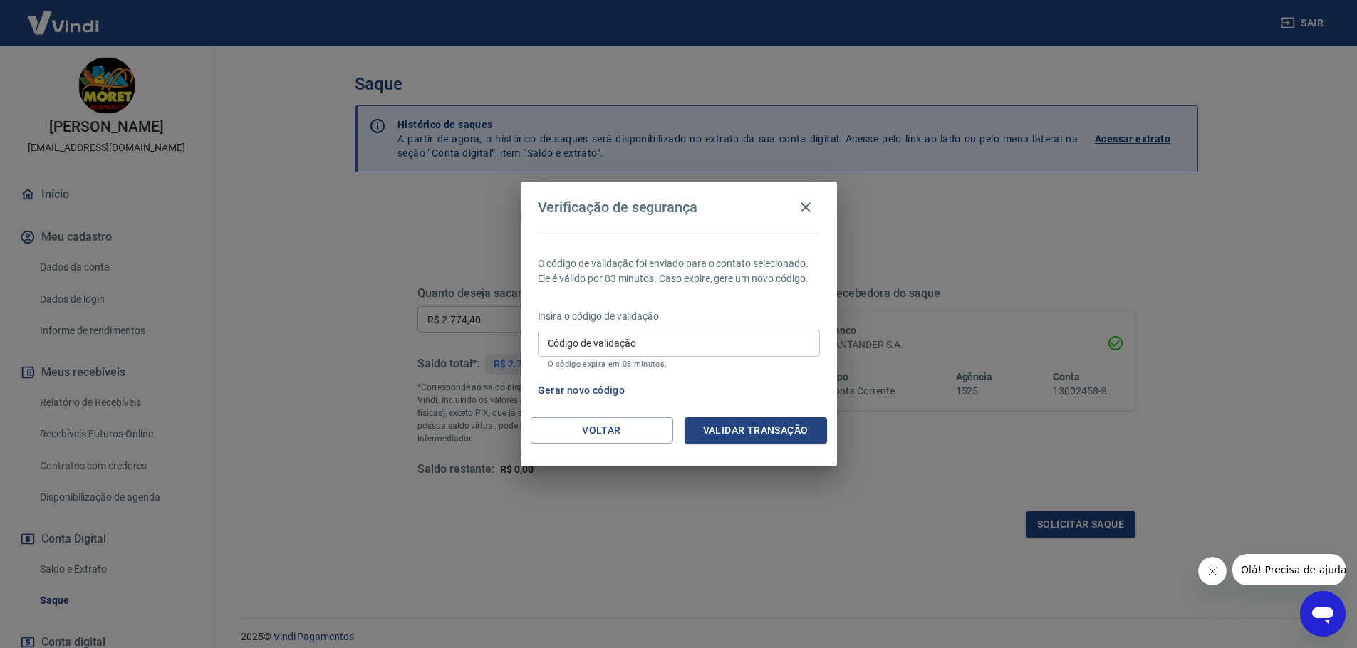 The height and width of the screenshot is (648, 1357). Describe the element at coordinates (679, 316) in the screenshot. I see `p: Insira o código de validação` at that location.